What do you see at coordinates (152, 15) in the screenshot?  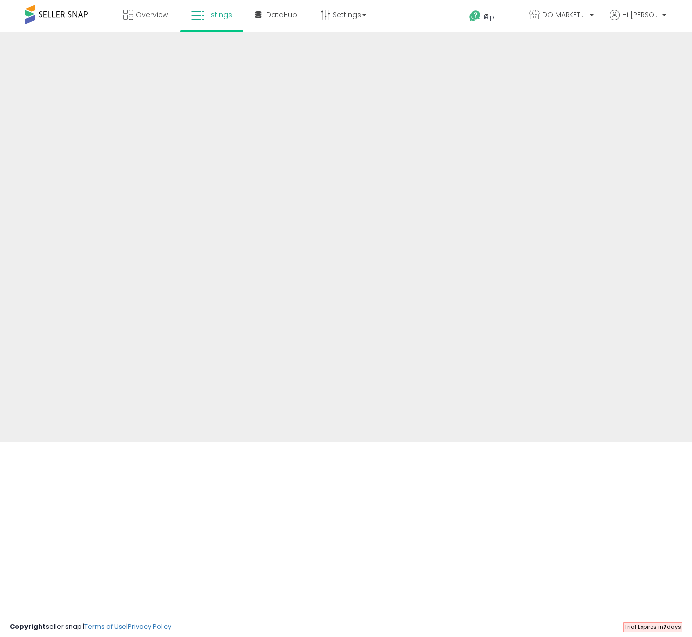 I see `span: Overview` at bounding box center [152, 15].